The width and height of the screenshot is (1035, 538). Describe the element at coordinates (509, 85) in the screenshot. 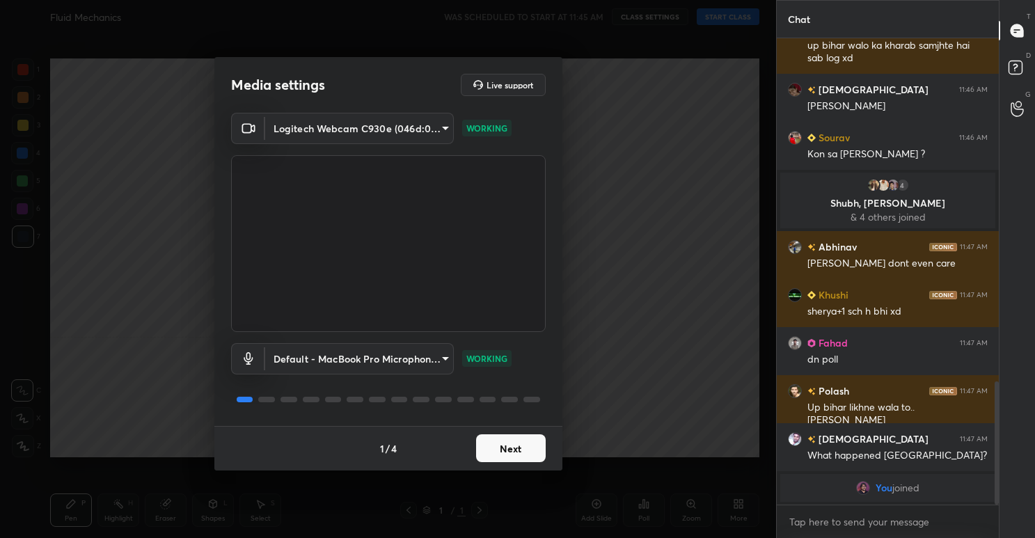

I see `h5: Live support` at that location.